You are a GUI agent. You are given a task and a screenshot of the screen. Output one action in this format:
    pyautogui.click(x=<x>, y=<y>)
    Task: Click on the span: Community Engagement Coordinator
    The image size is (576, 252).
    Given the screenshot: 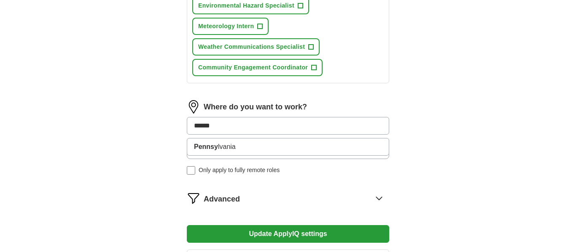 What is the action you would take?
    pyautogui.click(x=253, y=67)
    